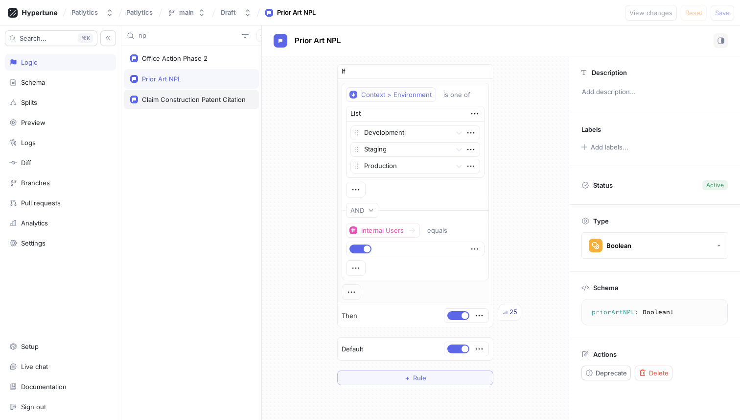  What do you see at coordinates (462, 94) in the screenshot?
I see `button: is one of` at bounding box center [462, 94].